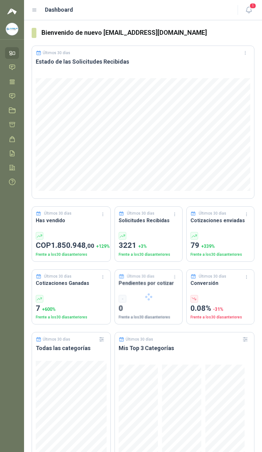 The image size is (262, 452). I want to click on h3: Cotizaciones Ganadas, so click(71, 283).